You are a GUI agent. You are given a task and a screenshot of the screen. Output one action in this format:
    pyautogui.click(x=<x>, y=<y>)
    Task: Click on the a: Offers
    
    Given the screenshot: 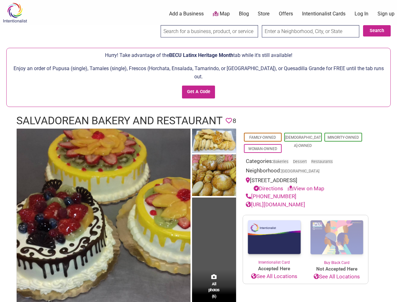 What is the action you would take?
    pyautogui.click(x=286, y=14)
    